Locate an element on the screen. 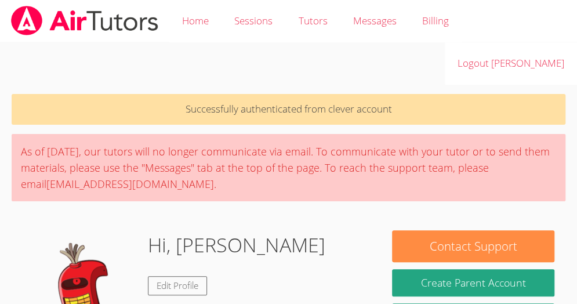 The height and width of the screenshot is (304, 577). img: airtutors_banner-c4298cdbf04f3fff15de1276eac7730deb9818008684d7c2e4769d2f7ddbe033.png is located at coordinates (85, 20).